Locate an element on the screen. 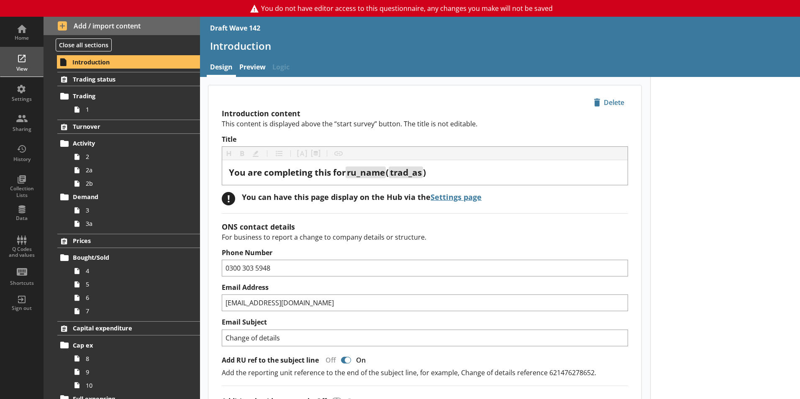 This screenshot has height=399, width=800. div: On is located at coordinates (363, 360).